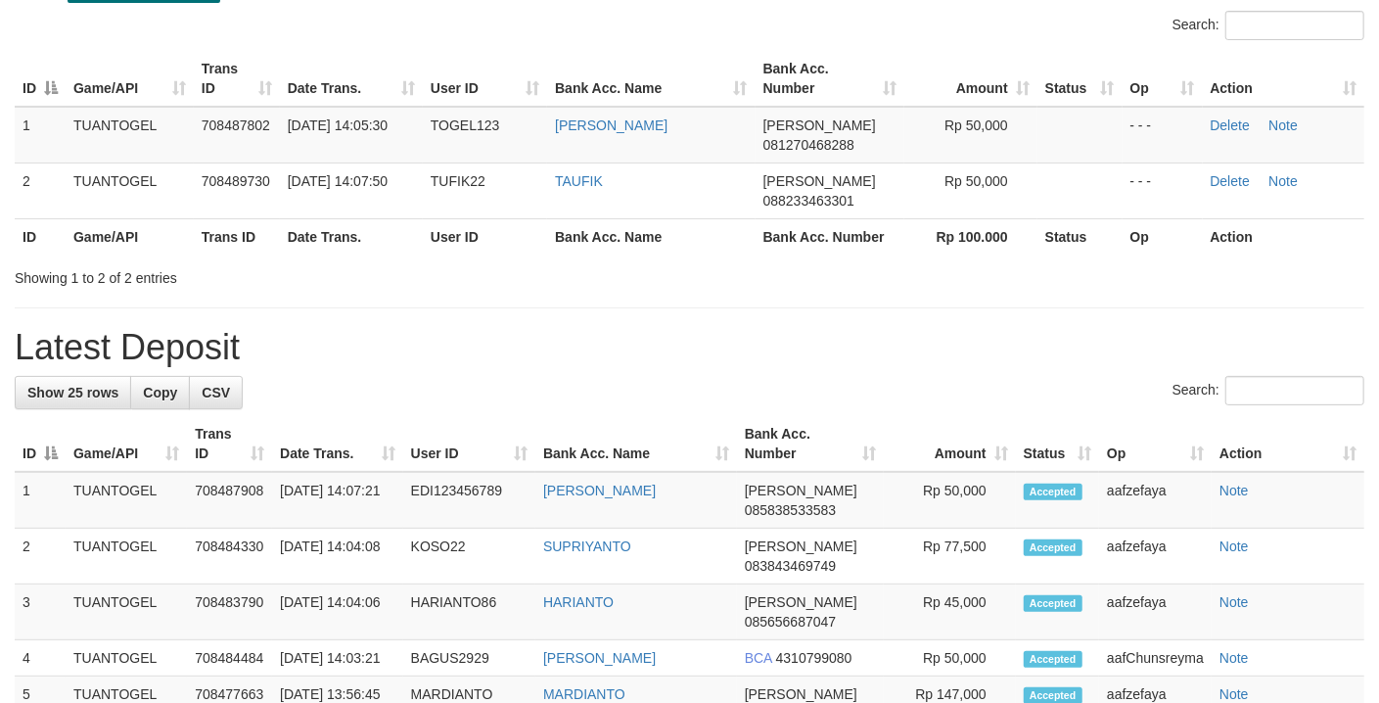 The image size is (1379, 703). Describe the element at coordinates (469, 658) in the screenshot. I see `td: BAGUS2929` at that location.